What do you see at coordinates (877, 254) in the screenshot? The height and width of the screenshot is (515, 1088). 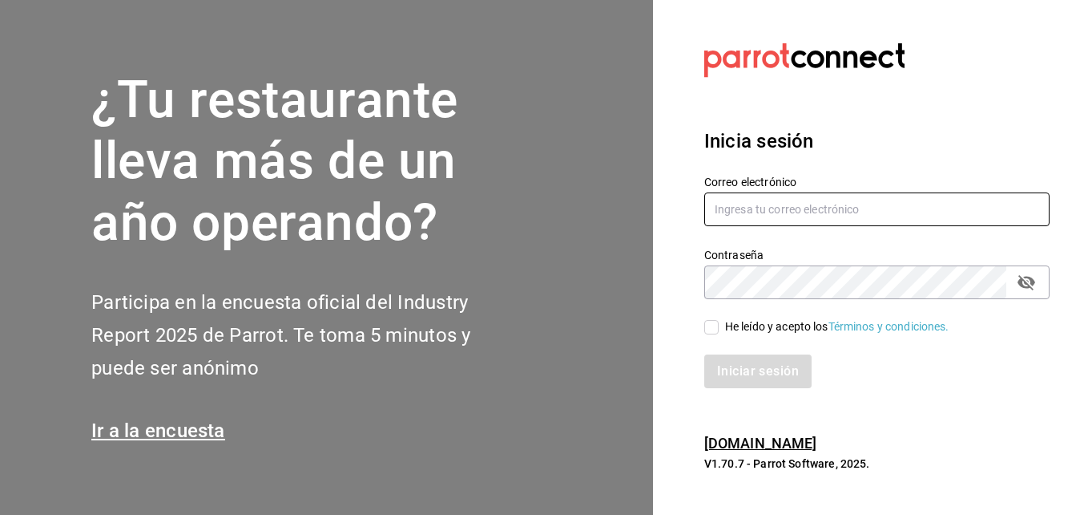 I see `label: Contraseña` at bounding box center [877, 254].